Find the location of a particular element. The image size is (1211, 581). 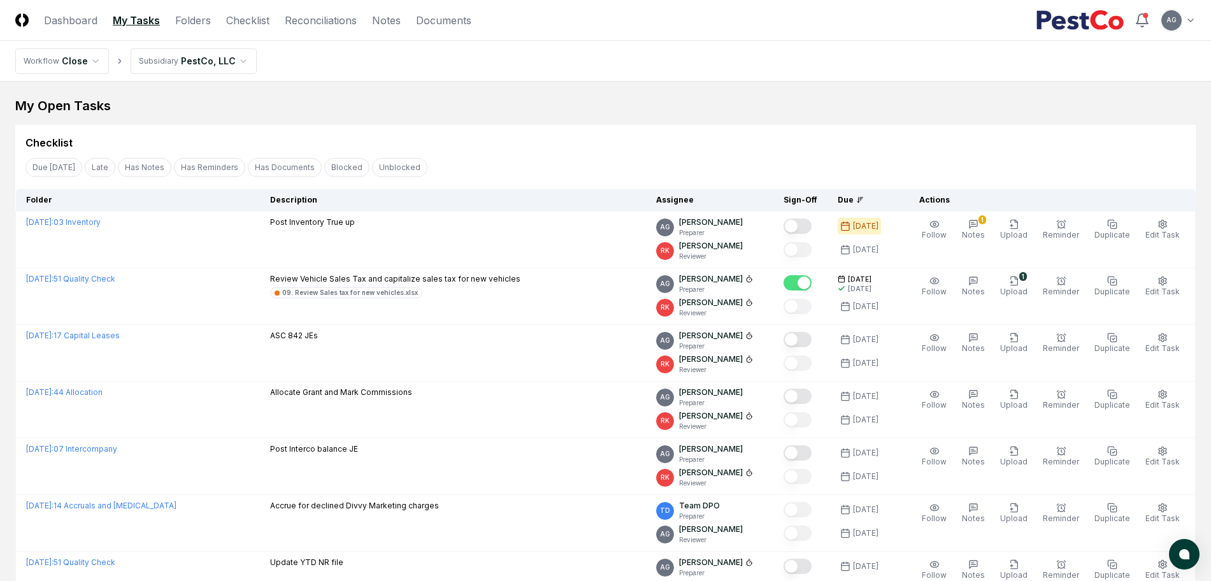

div: Checklist is located at coordinates (49, 143).